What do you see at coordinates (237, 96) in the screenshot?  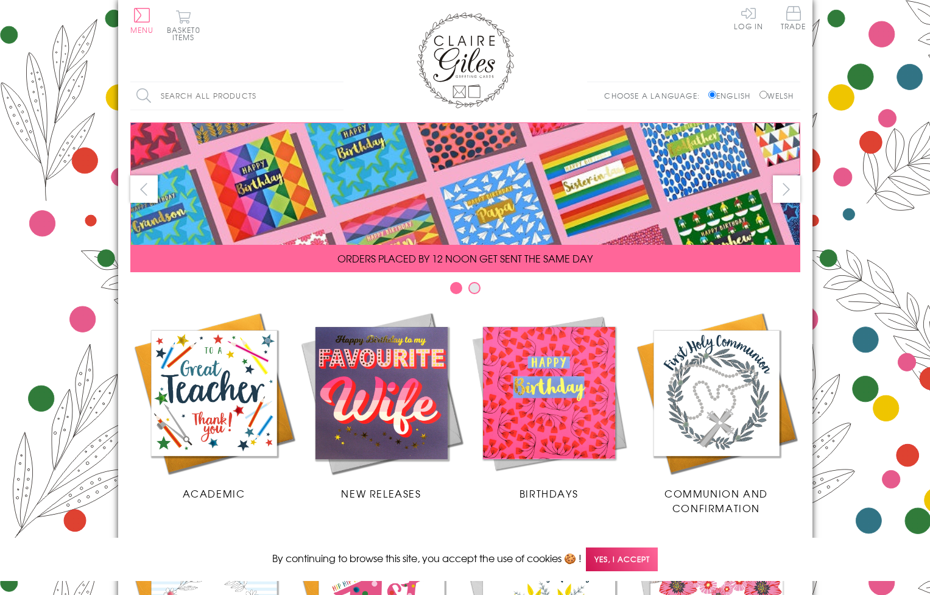 I see `input: Search all products` at bounding box center [237, 96].